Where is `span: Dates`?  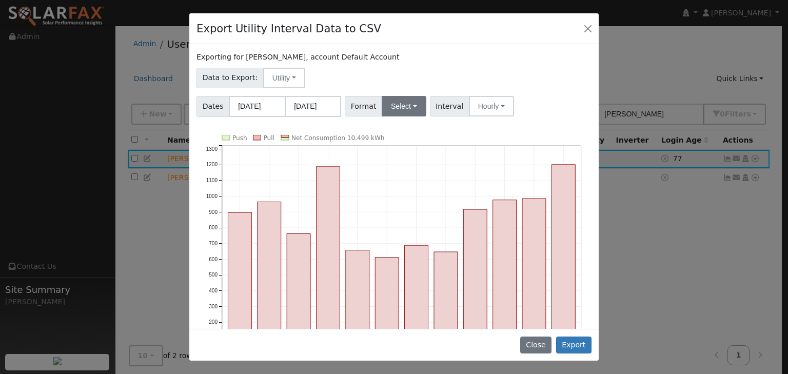 span: Dates is located at coordinates (213, 106).